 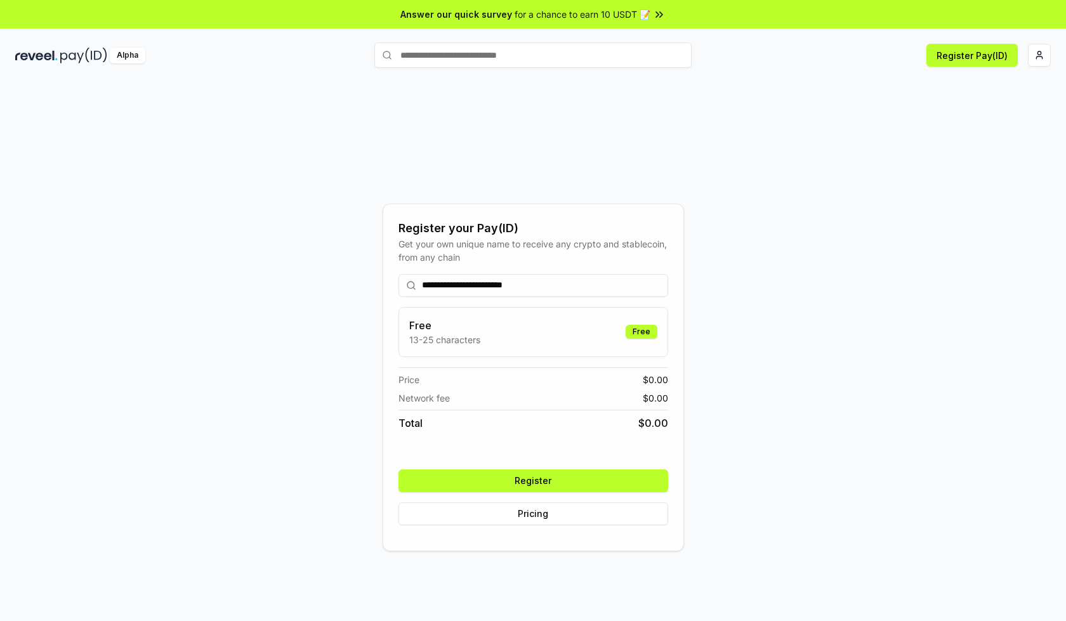 What do you see at coordinates (533, 251) in the screenshot?
I see `div: Get your own unique name to receive any crypto and stablecoin, from any chain` at bounding box center [533, 251].